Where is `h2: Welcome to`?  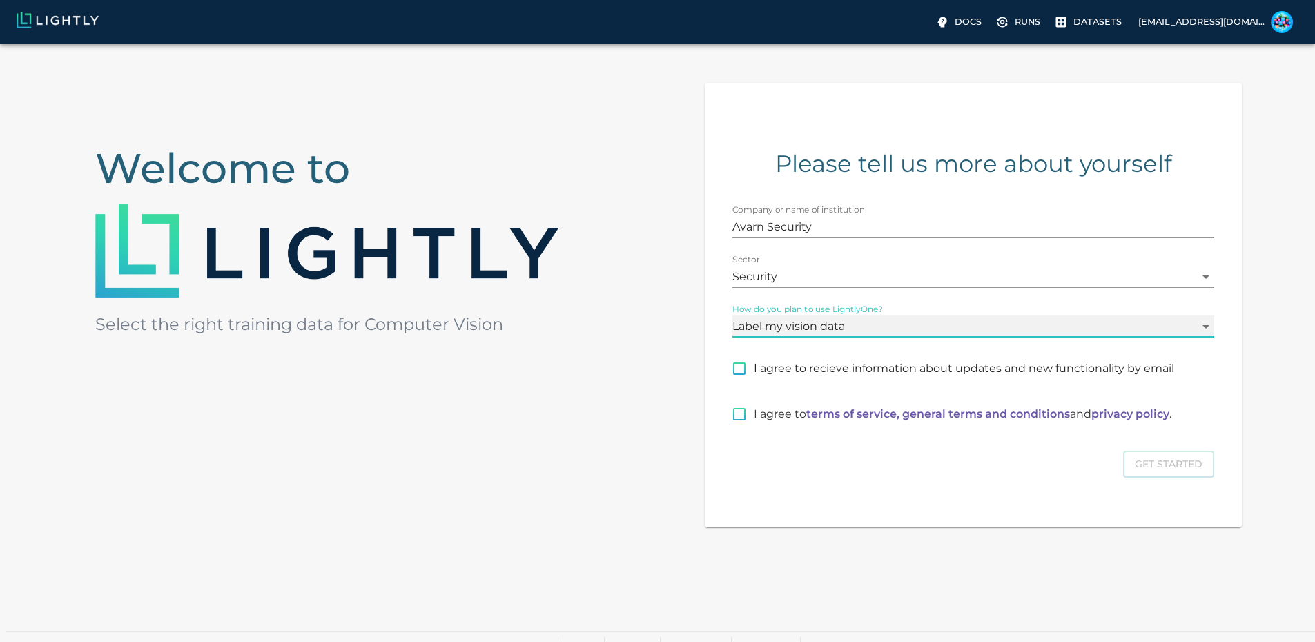
h2: Welcome to is located at coordinates (353, 168).